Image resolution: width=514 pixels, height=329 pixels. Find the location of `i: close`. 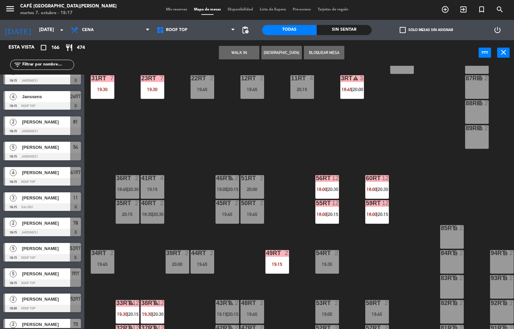

i: close is located at coordinates (504, 52).